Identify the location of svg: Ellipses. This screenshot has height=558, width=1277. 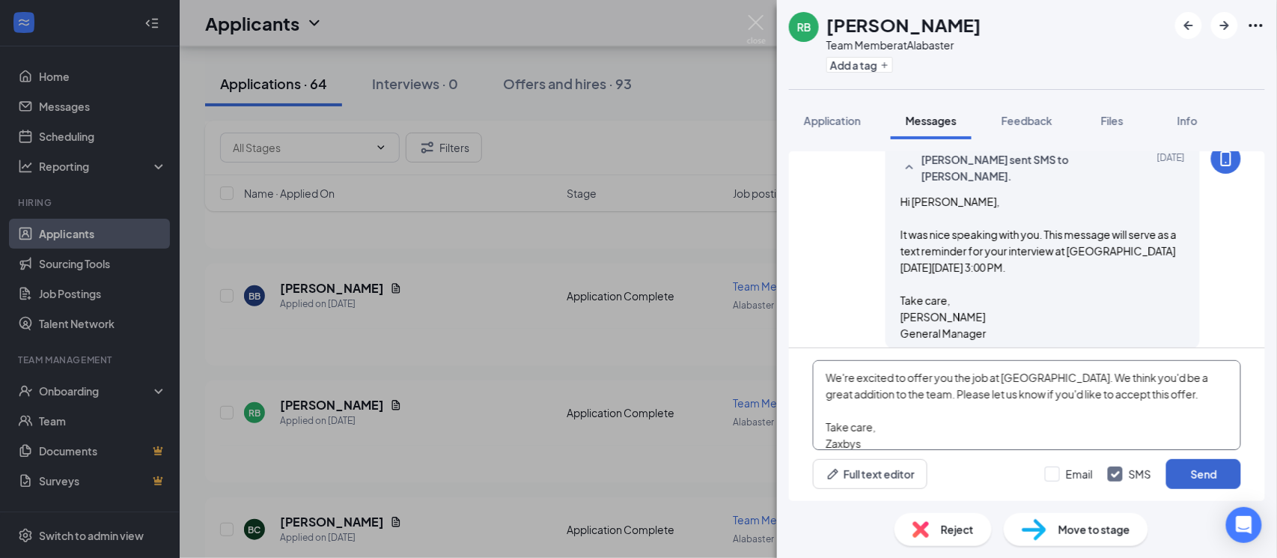
(1256, 25).